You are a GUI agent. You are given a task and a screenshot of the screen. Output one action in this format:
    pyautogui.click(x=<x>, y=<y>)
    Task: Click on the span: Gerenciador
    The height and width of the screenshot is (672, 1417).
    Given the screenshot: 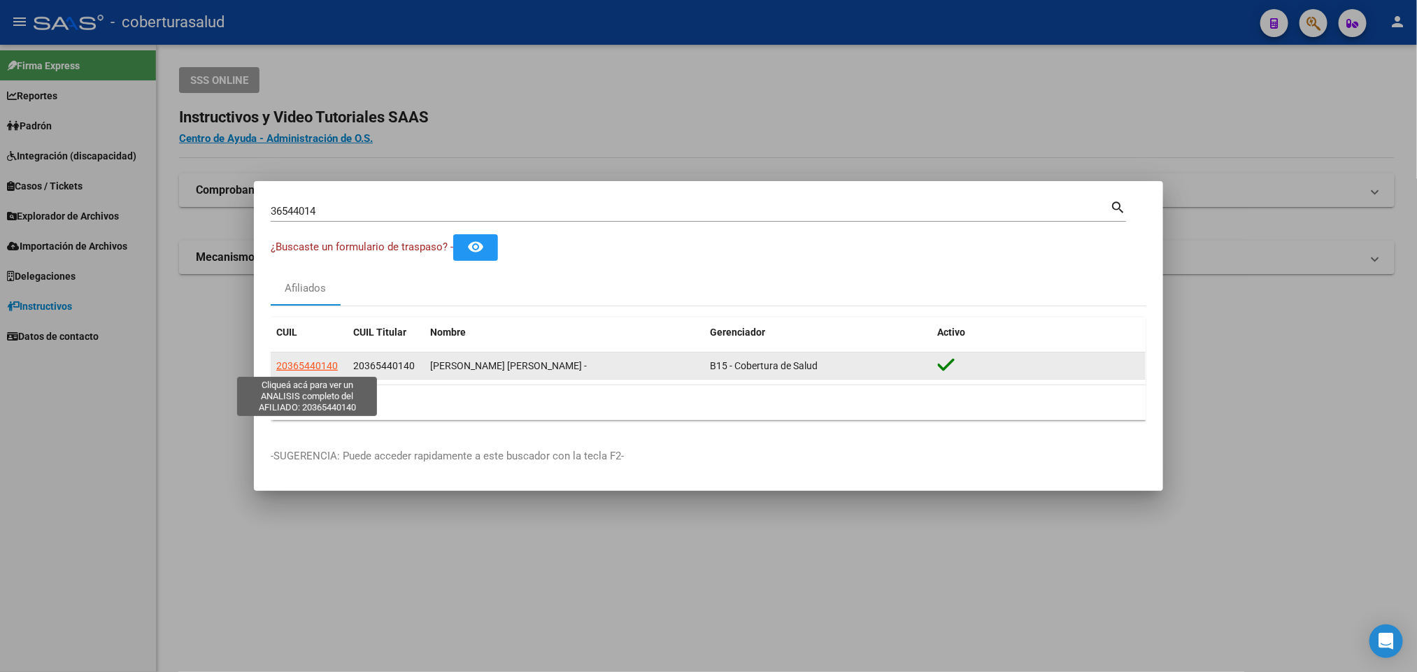 What is the action you would take?
    pyautogui.click(x=737, y=332)
    